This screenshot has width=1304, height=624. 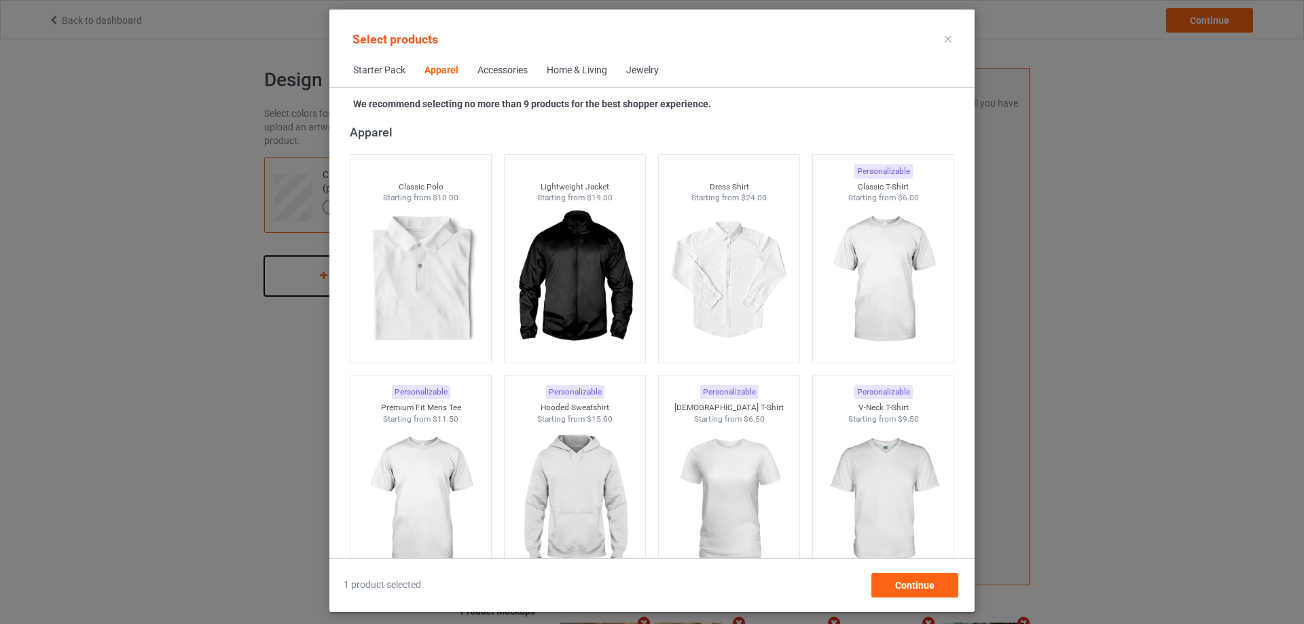 I want to click on div: Accessories, so click(x=502, y=71).